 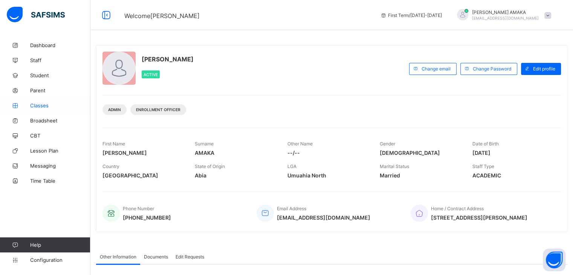 What do you see at coordinates (60, 60) in the screenshot?
I see `span: Staff` at bounding box center [60, 60].